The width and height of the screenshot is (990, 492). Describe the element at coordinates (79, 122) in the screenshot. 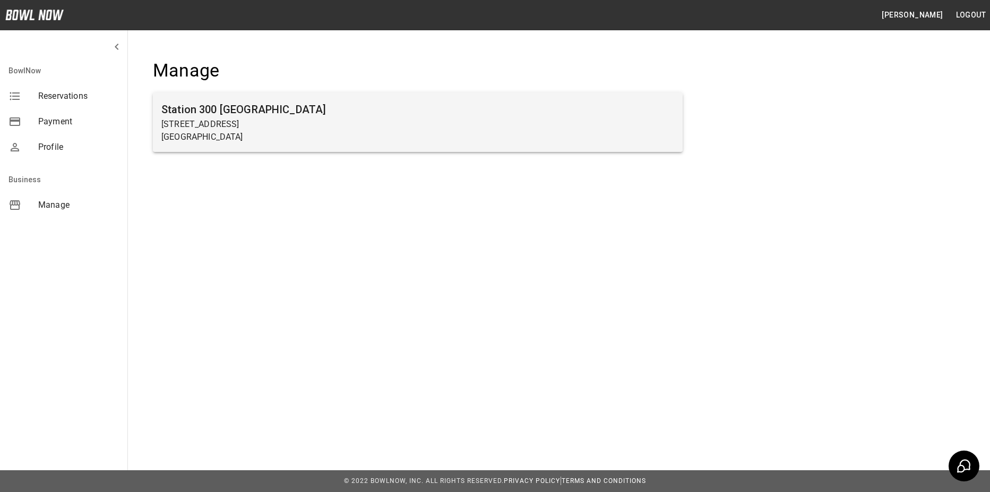

I see `span: Payment` at that location.